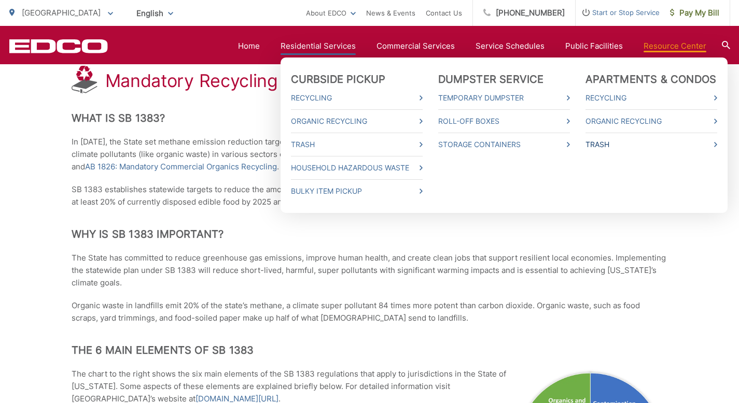 The width and height of the screenshot is (739, 403). Describe the element at coordinates (181, 167) in the screenshot. I see `a: AB 1826: Mandatory Commercial Organics Recycling` at that location.